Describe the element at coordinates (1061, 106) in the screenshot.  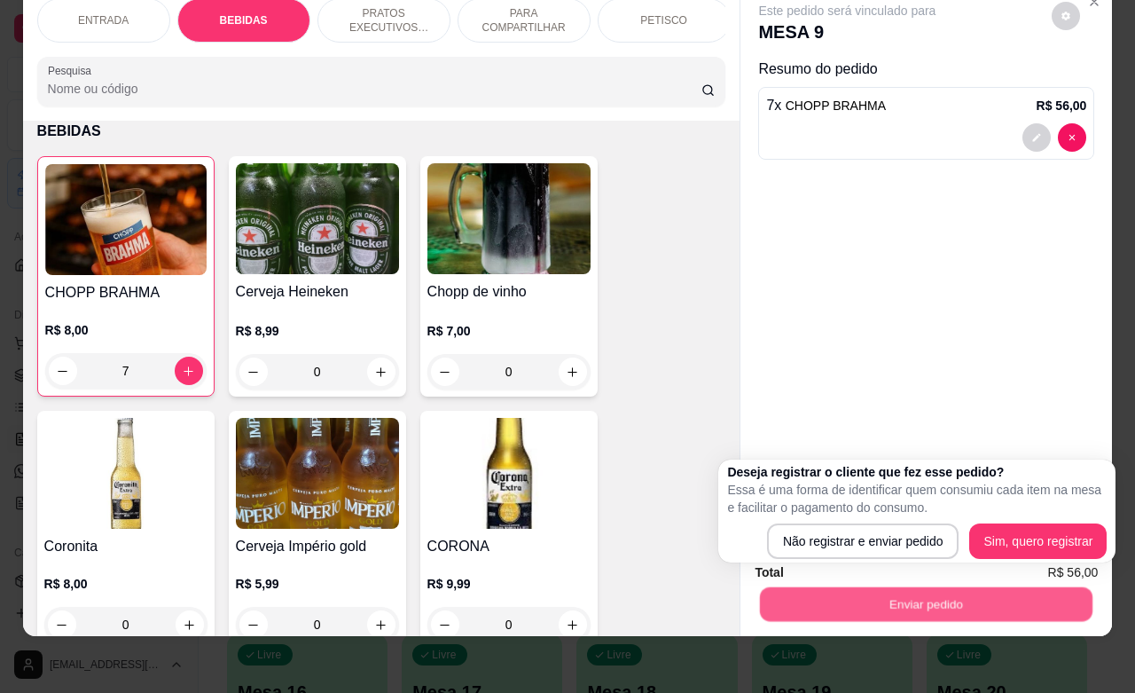
I see `p: R$ 56,00` at that location.